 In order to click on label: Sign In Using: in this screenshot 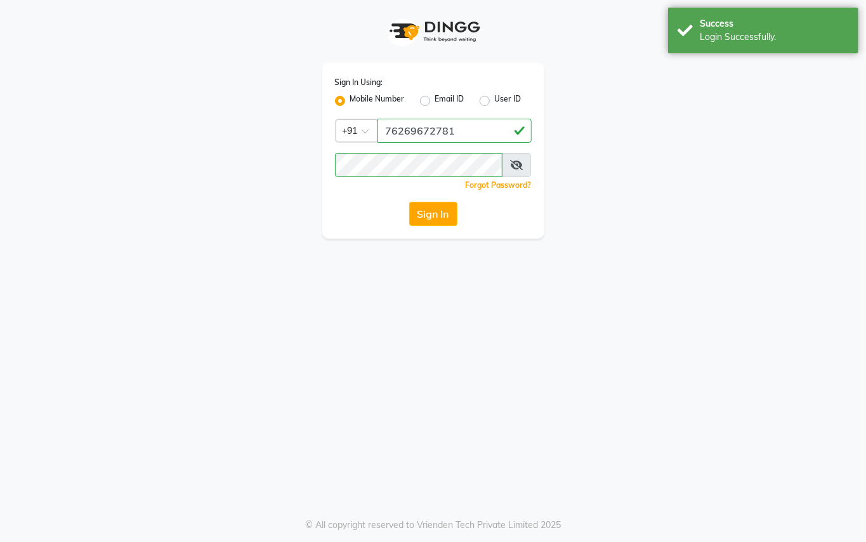, I will do `click(359, 83)`.